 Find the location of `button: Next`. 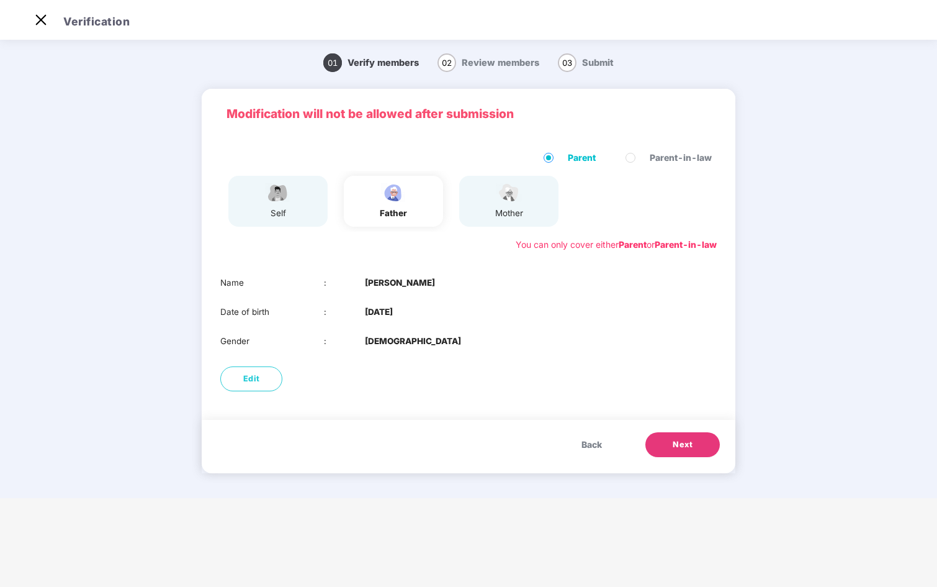

button: Next is located at coordinates (683, 445).